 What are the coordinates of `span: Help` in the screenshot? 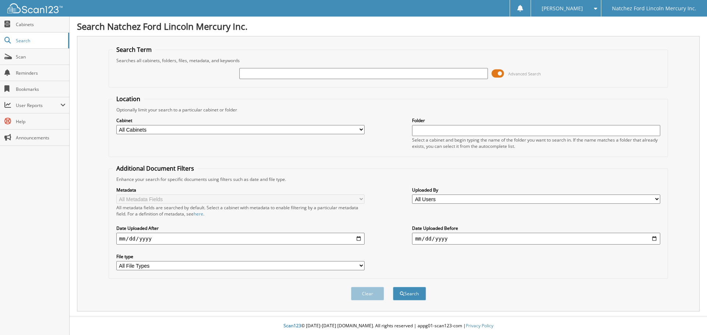 It's located at (40, 121).